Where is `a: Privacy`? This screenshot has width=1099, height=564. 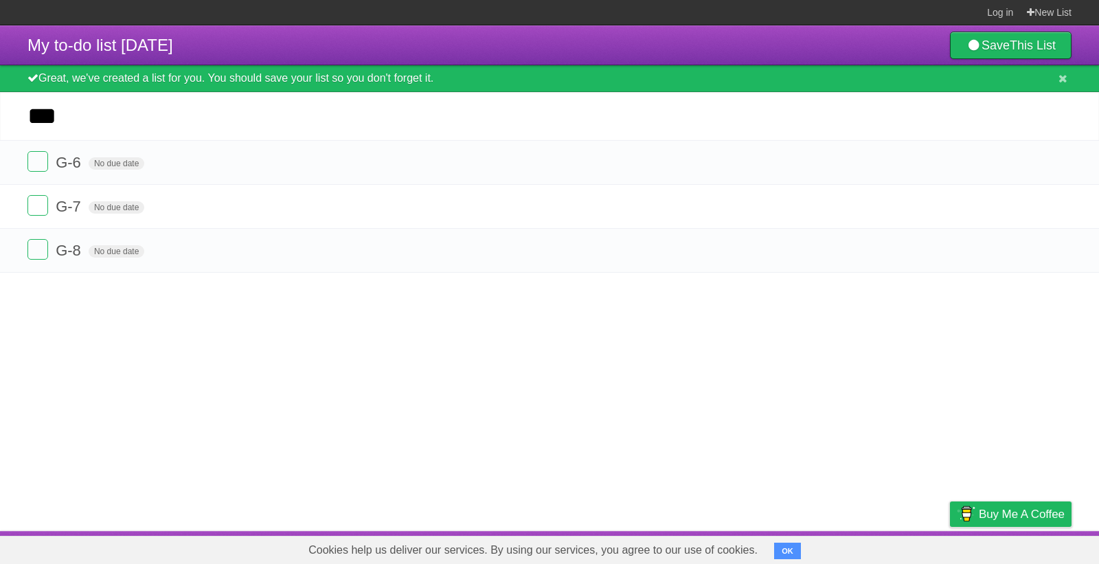
a: Privacy is located at coordinates (950, 547).